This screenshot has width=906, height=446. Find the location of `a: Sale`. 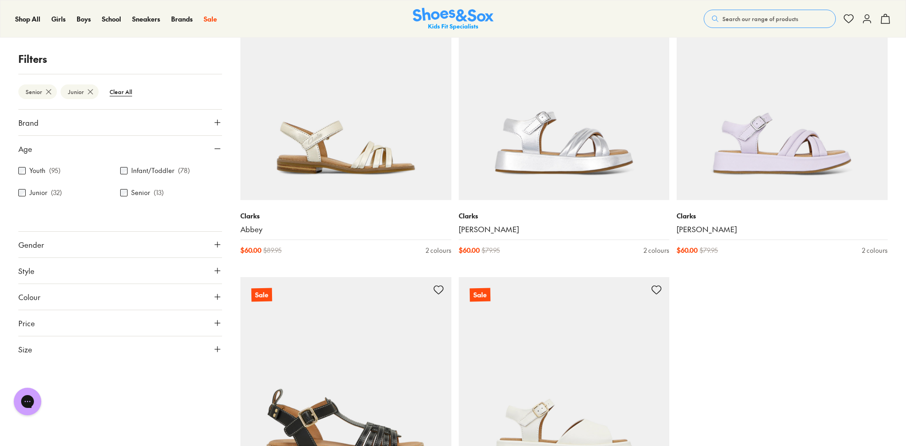

a: Sale is located at coordinates (210, 19).